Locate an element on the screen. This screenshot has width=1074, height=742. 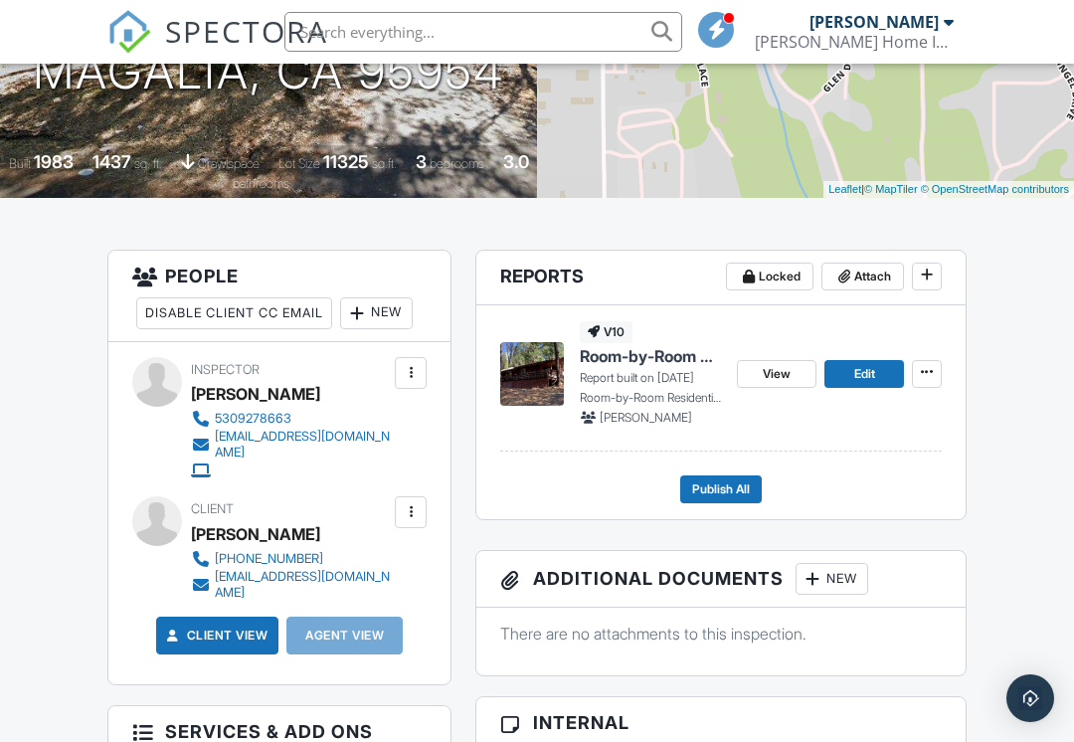
span: crawlspace is located at coordinates (229, 163).